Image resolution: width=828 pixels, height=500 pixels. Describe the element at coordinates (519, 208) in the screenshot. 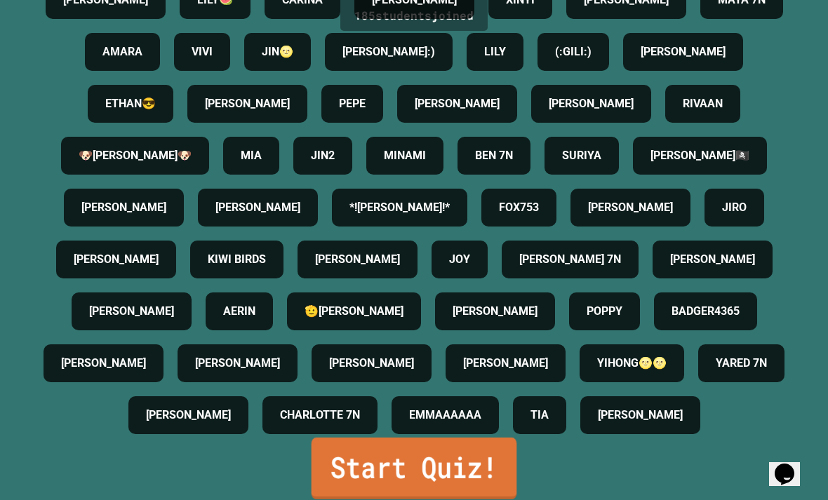

I see `h4: FOX753` at that location.